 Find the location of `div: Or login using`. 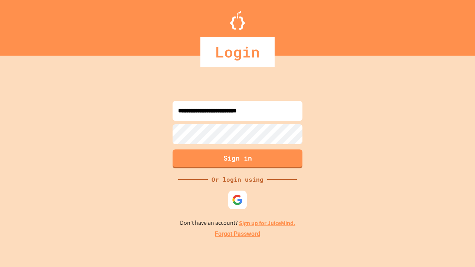

div: Or login using is located at coordinates (238, 180).